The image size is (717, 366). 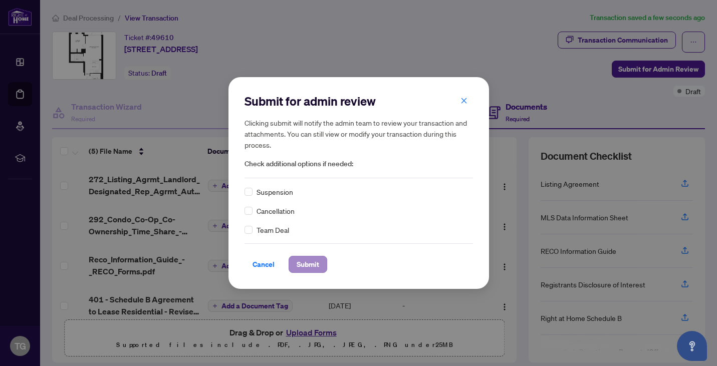 What do you see at coordinates (464, 101) in the screenshot?
I see `span: close` at bounding box center [464, 101].